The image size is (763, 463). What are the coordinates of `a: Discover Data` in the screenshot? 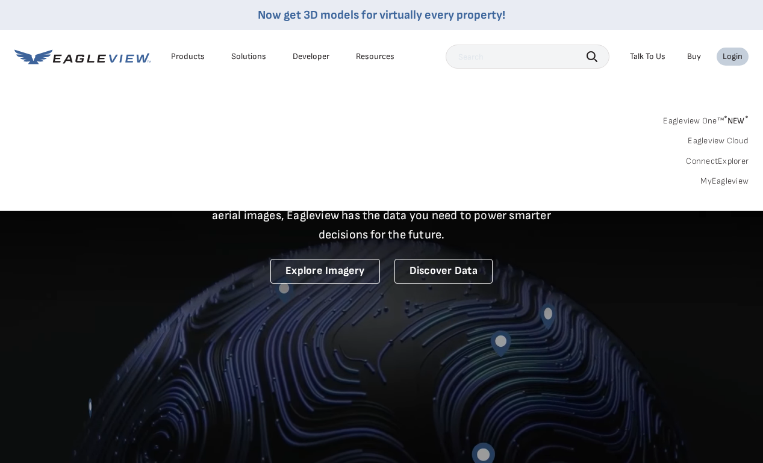 It's located at (443, 271).